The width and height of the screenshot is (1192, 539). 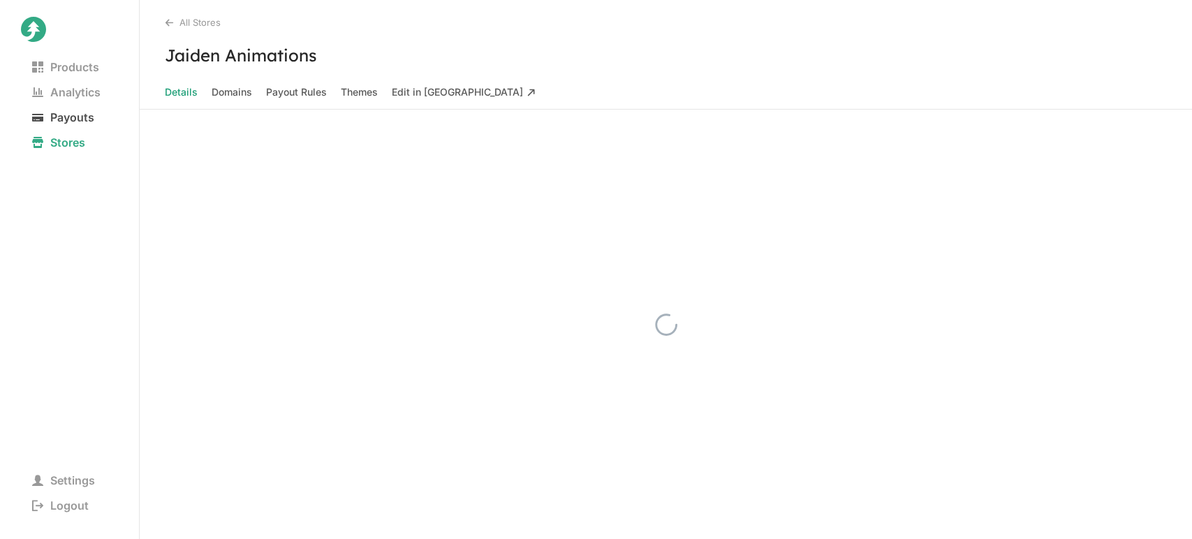 What do you see at coordinates (64, 480) in the screenshot?
I see `span: Settings` at bounding box center [64, 480].